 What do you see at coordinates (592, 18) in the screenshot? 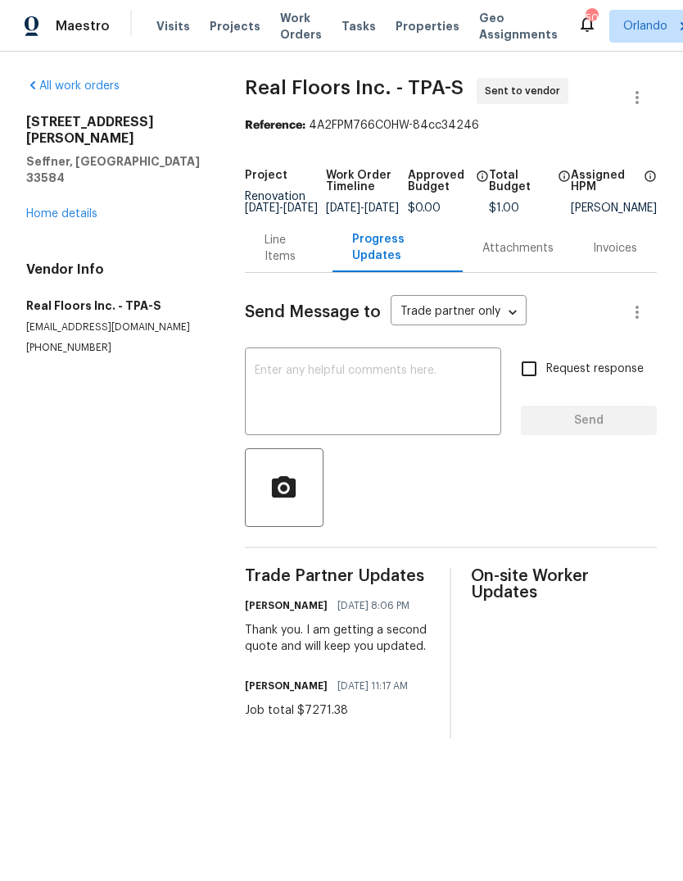
I see `div: 50` at bounding box center [592, 18].